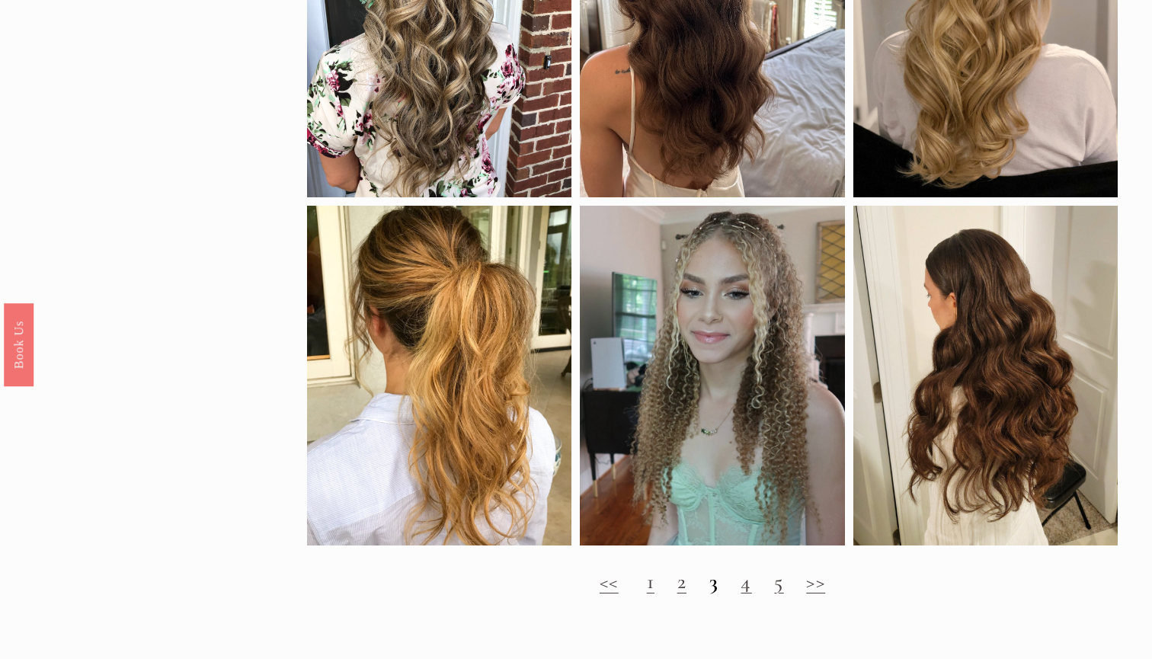  Describe the element at coordinates (779, 582) in the screenshot. I see `a: 5` at that location.